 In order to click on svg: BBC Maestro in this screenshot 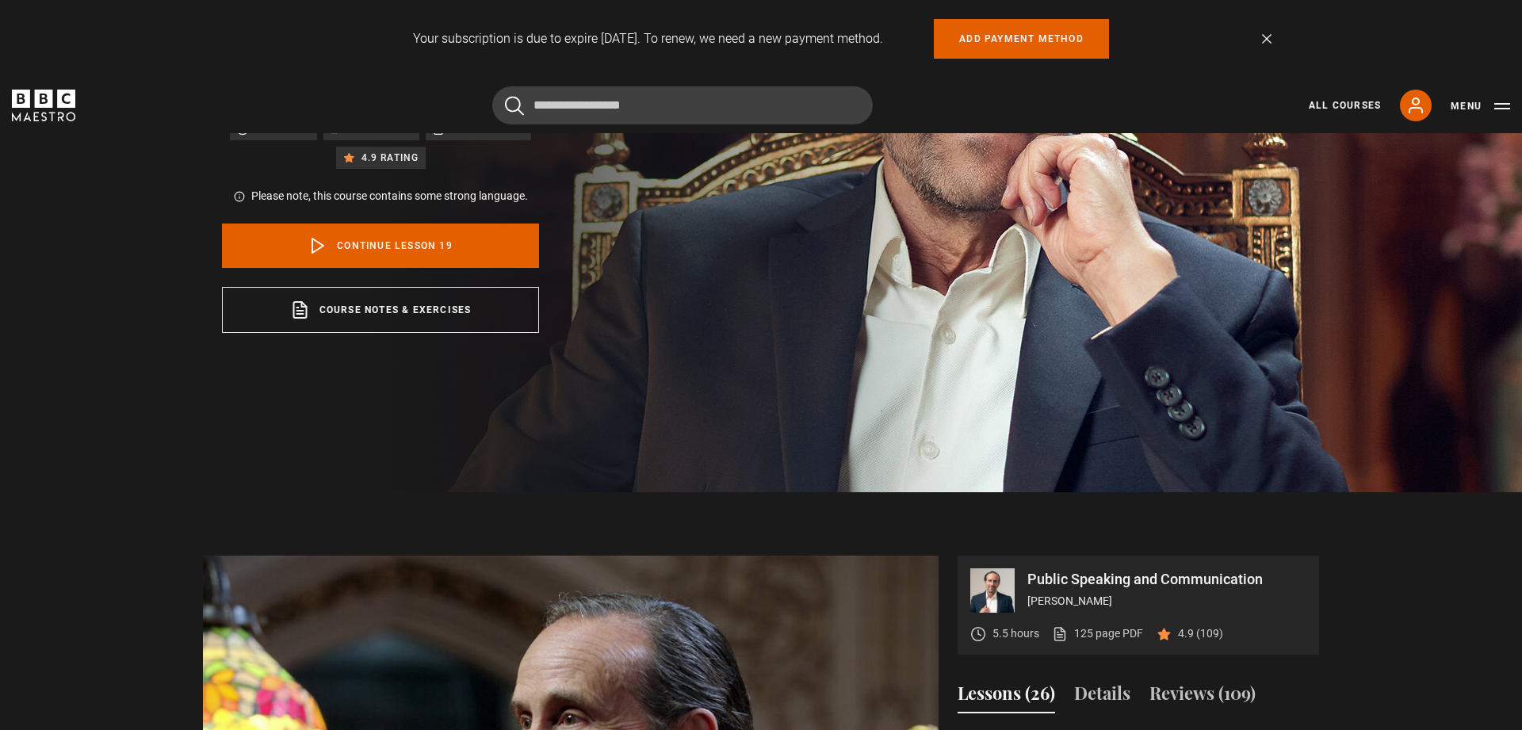, I will do `click(44, 105)`.